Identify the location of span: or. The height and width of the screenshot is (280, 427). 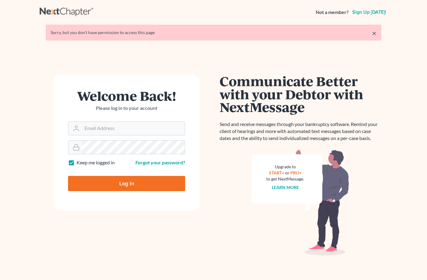
(287, 173).